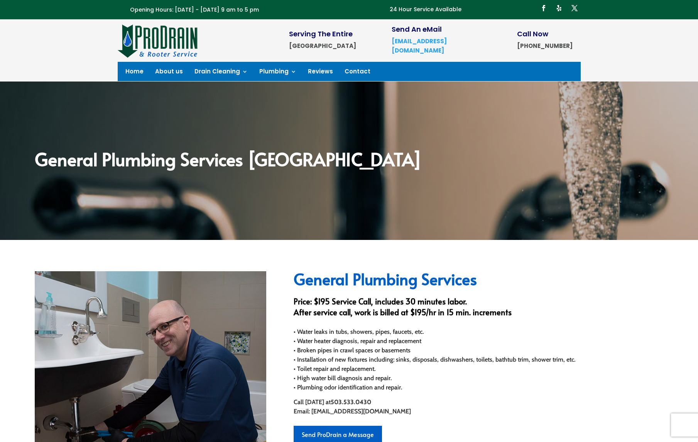 The height and width of the screenshot is (442, 698). What do you see at coordinates (134, 73) in the screenshot?
I see `a: Home` at bounding box center [134, 73].